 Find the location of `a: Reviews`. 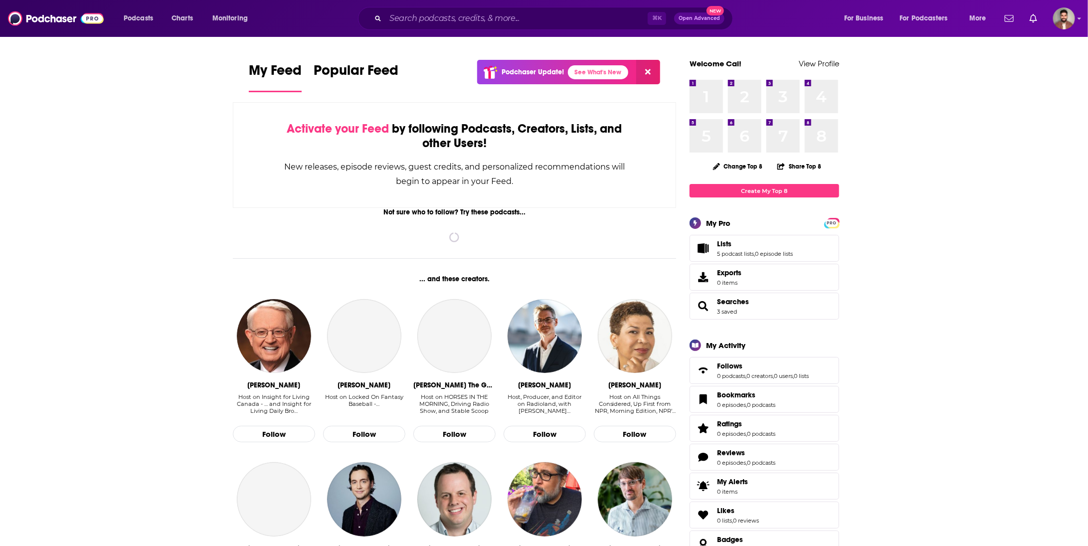

a: Reviews is located at coordinates (703, 457).